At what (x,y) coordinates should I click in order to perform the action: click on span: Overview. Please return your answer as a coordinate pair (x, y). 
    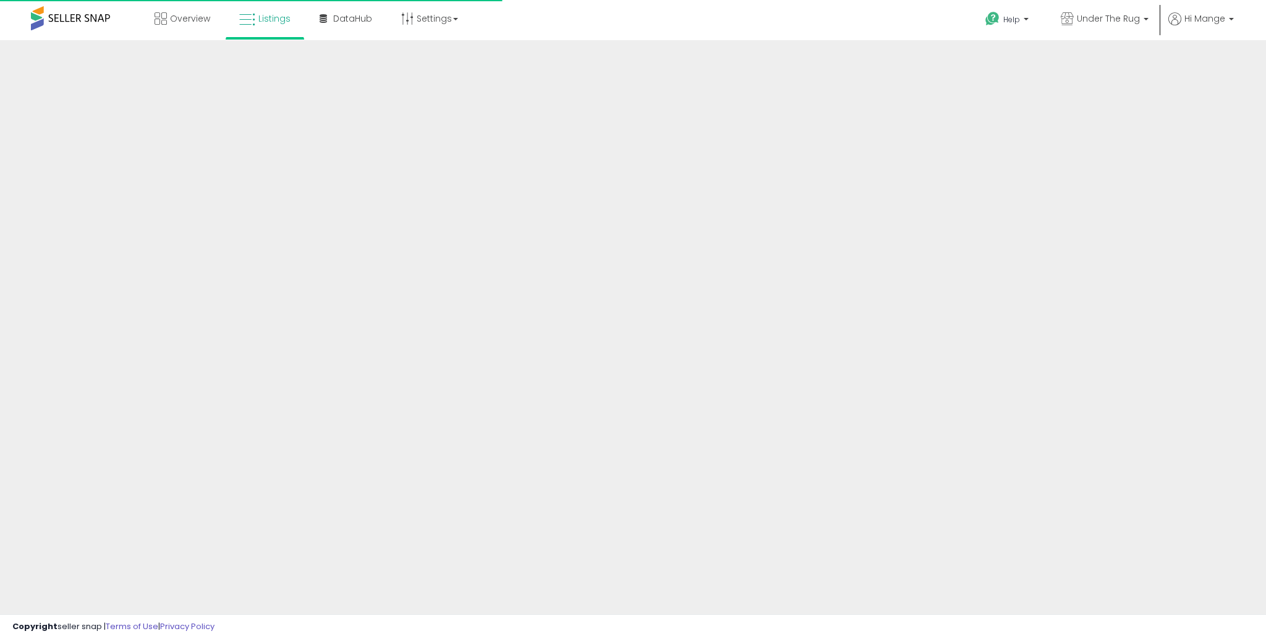
    Looking at the image, I should click on (190, 19).